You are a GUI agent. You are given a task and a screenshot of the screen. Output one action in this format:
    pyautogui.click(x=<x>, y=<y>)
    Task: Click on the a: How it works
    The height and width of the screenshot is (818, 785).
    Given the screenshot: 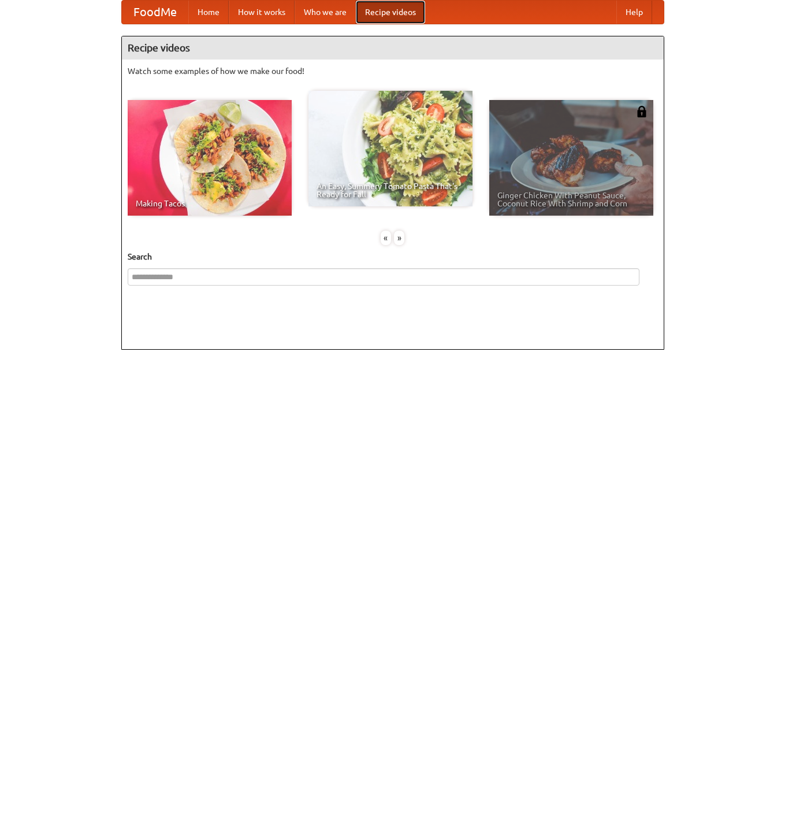 What is the action you would take?
    pyautogui.click(x=262, y=12)
    